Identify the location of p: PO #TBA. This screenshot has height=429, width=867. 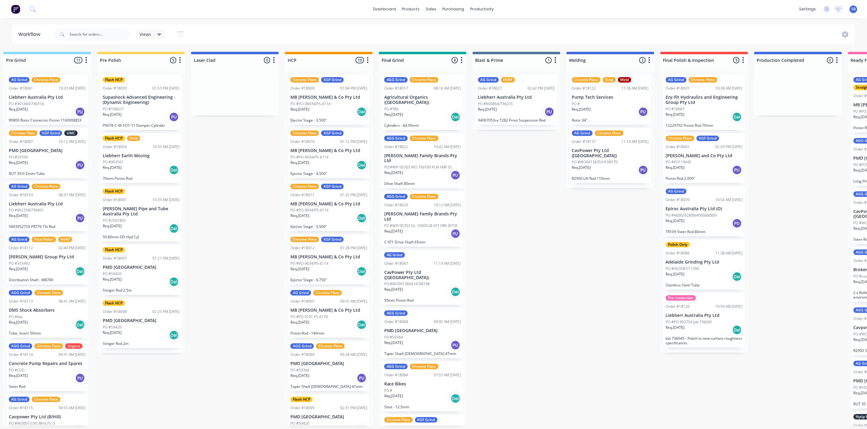
(391, 109).